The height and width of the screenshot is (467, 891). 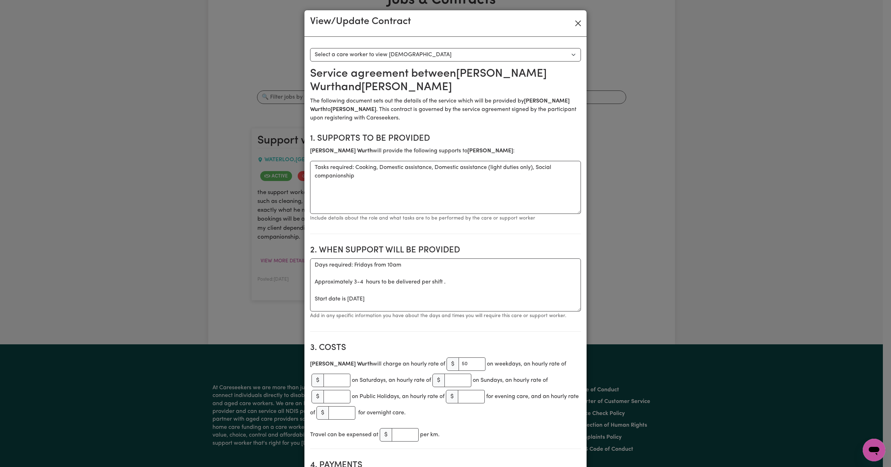 I want to click on button: Close, so click(x=578, y=23).